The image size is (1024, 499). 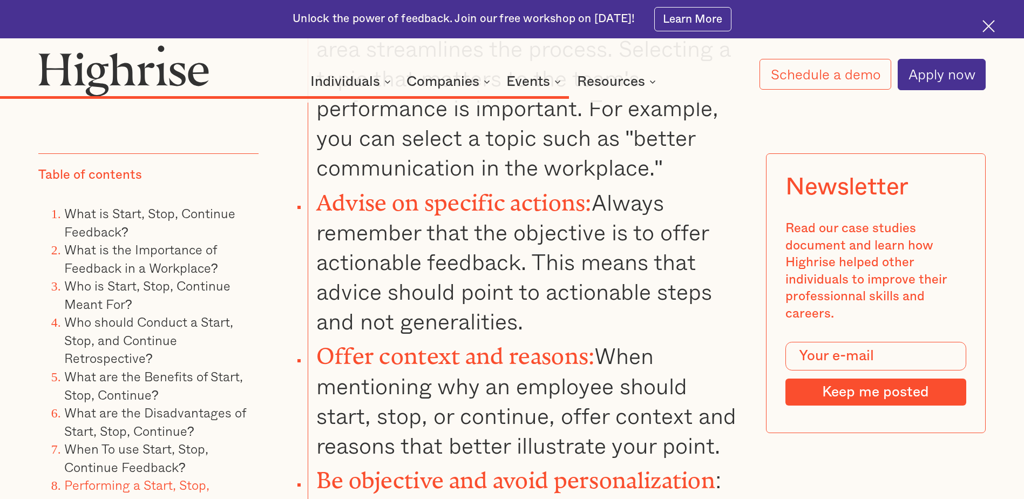 What do you see at coordinates (942, 75) in the screenshot?
I see `a: Apply now` at bounding box center [942, 75].